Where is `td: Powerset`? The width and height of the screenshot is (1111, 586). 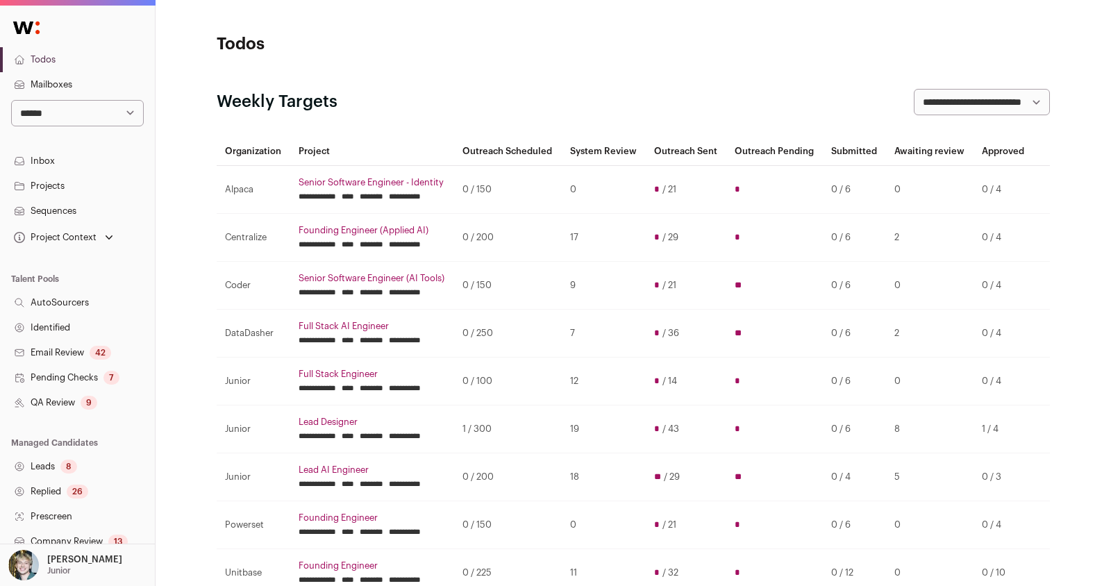
td: Powerset is located at coordinates (253, 525).